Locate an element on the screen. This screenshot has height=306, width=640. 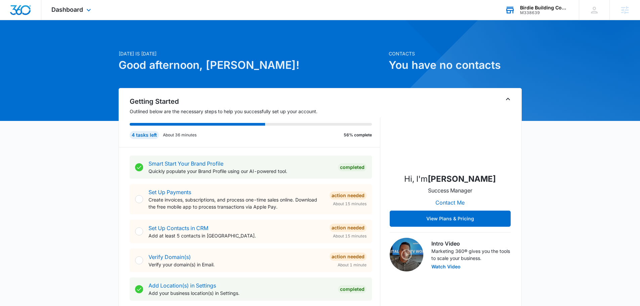
span: Dashboard is located at coordinates (67, 9).